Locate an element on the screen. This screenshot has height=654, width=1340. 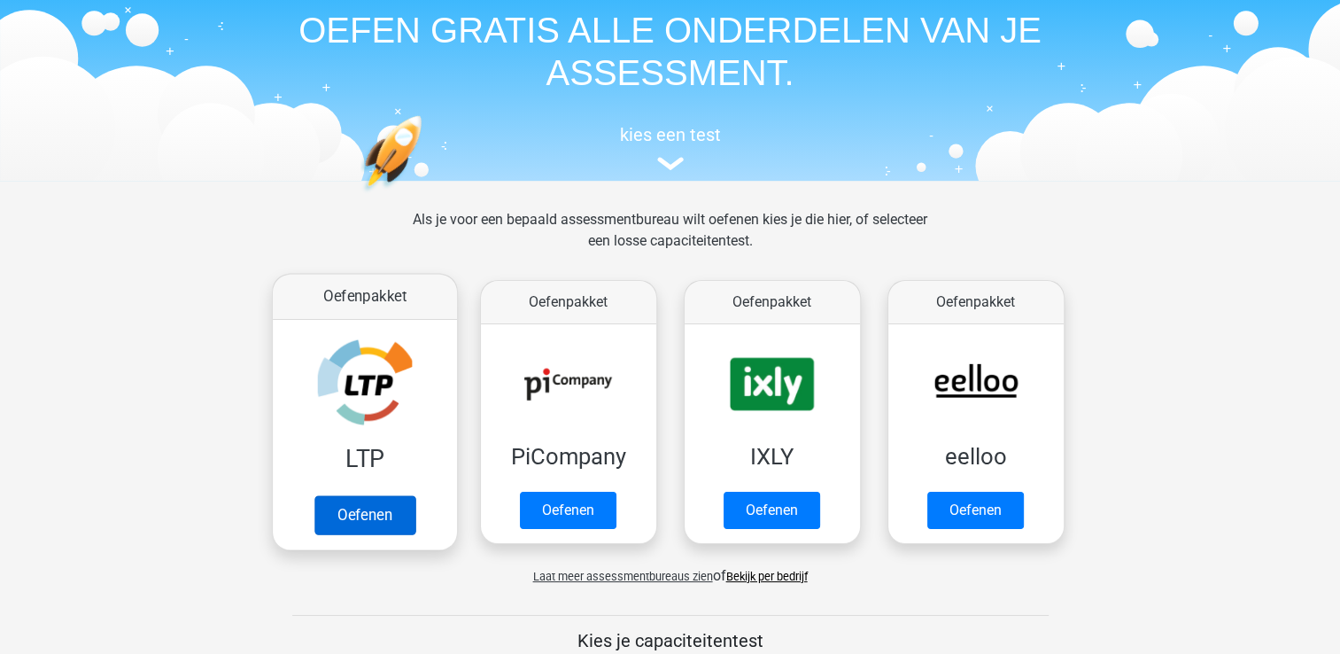
a: Bekijk per bedrijf is located at coordinates (767, 576).